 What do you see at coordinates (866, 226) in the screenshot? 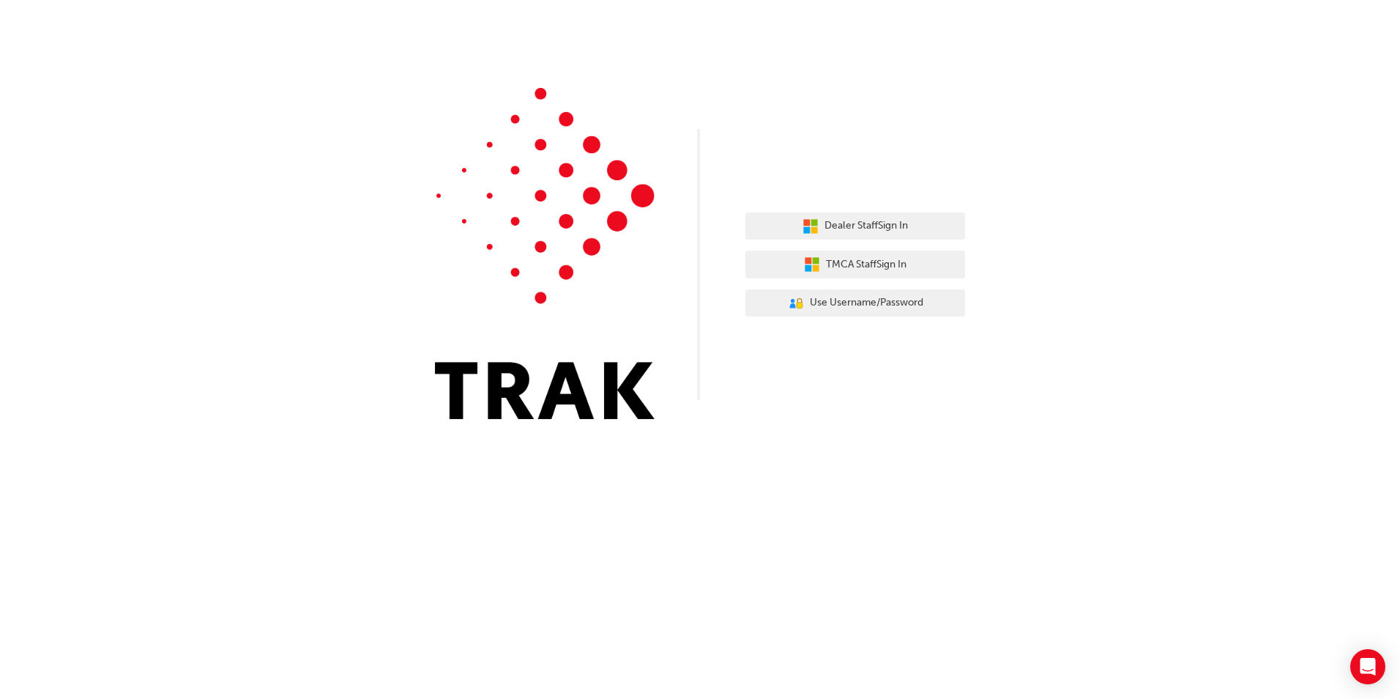
I see `span: Dealer Staff Sign In` at bounding box center [866, 226].